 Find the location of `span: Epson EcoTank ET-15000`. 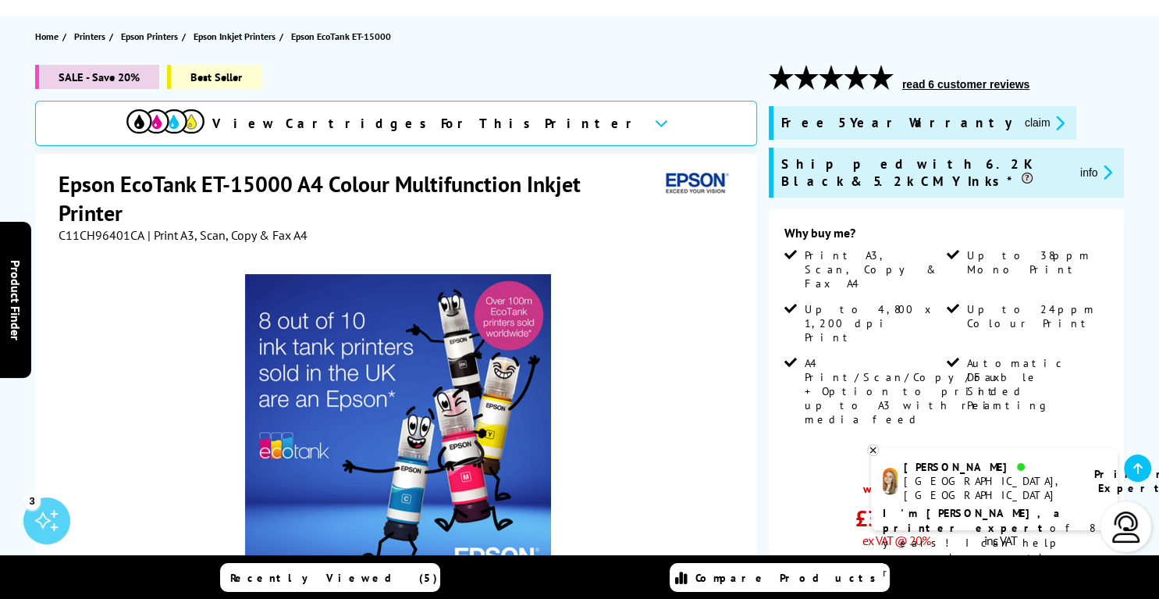

span: Epson EcoTank ET-15000 is located at coordinates (341, 36).